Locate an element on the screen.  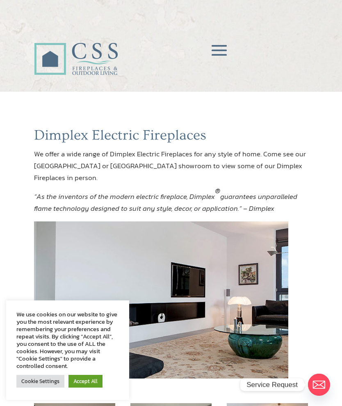
p: We offer a wide range of Dimplex Electric Fireplaces for any style of home. Come see our [GEOGRAP... is located at coordinates (170, 170).